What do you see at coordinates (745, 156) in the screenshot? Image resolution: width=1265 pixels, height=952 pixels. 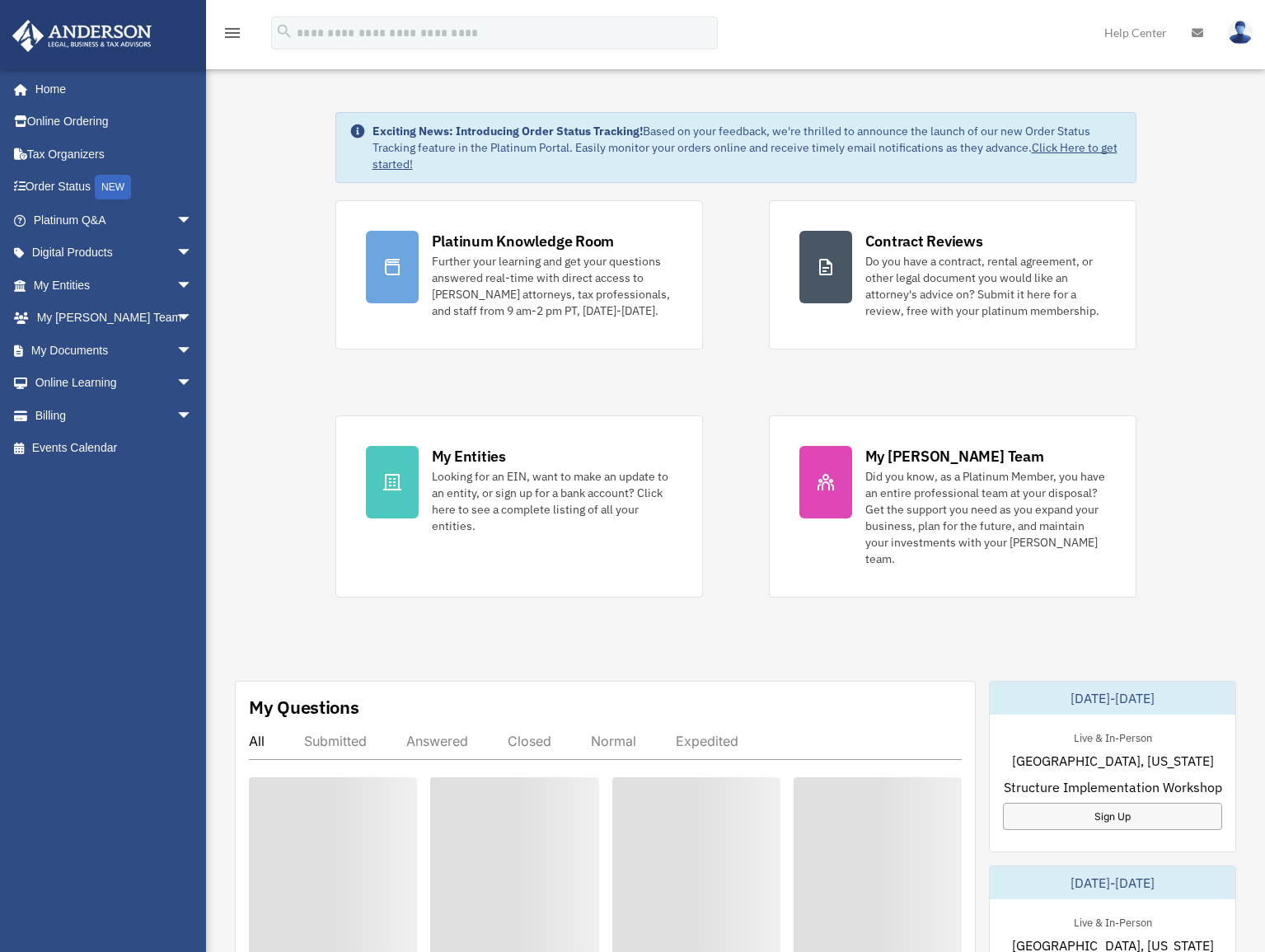 I see `a: Click Here to get started!` at bounding box center [745, 156].